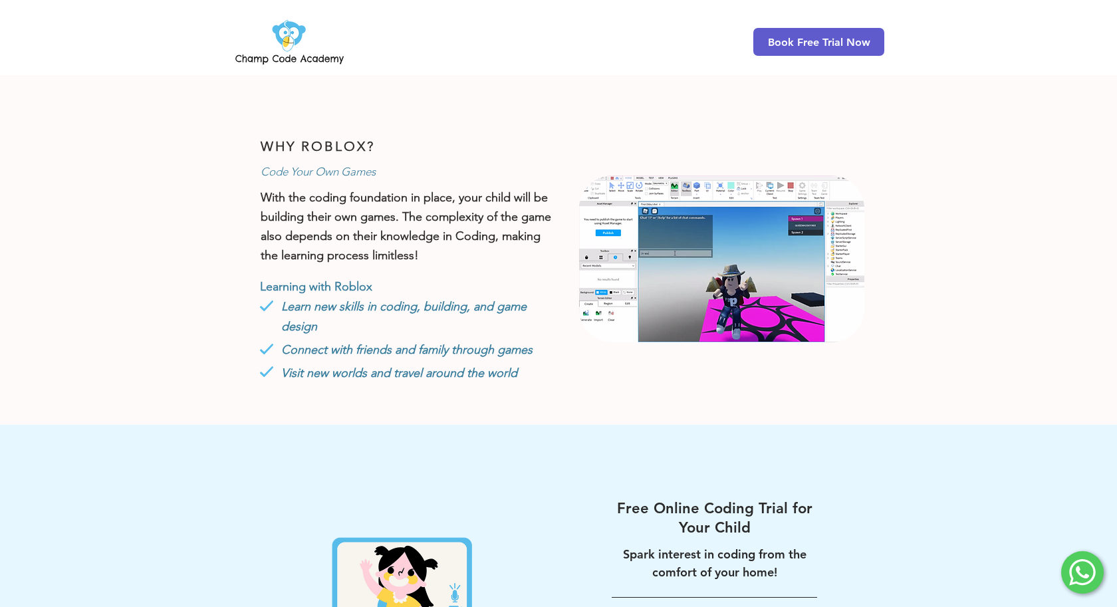 Image resolution: width=1117 pixels, height=607 pixels. What do you see at coordinates (714, 518) in the screenshot?
I see `a: Free Online Coding Trial for Your Child` at bounding box center [714, 518].